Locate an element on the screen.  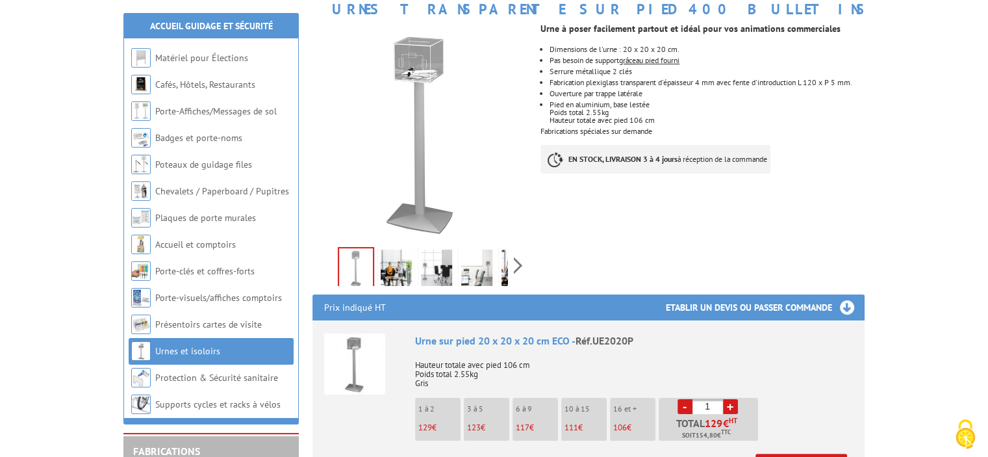
a: Cafés, Hôtels, Restaurants is located at coordinates (205, 84).